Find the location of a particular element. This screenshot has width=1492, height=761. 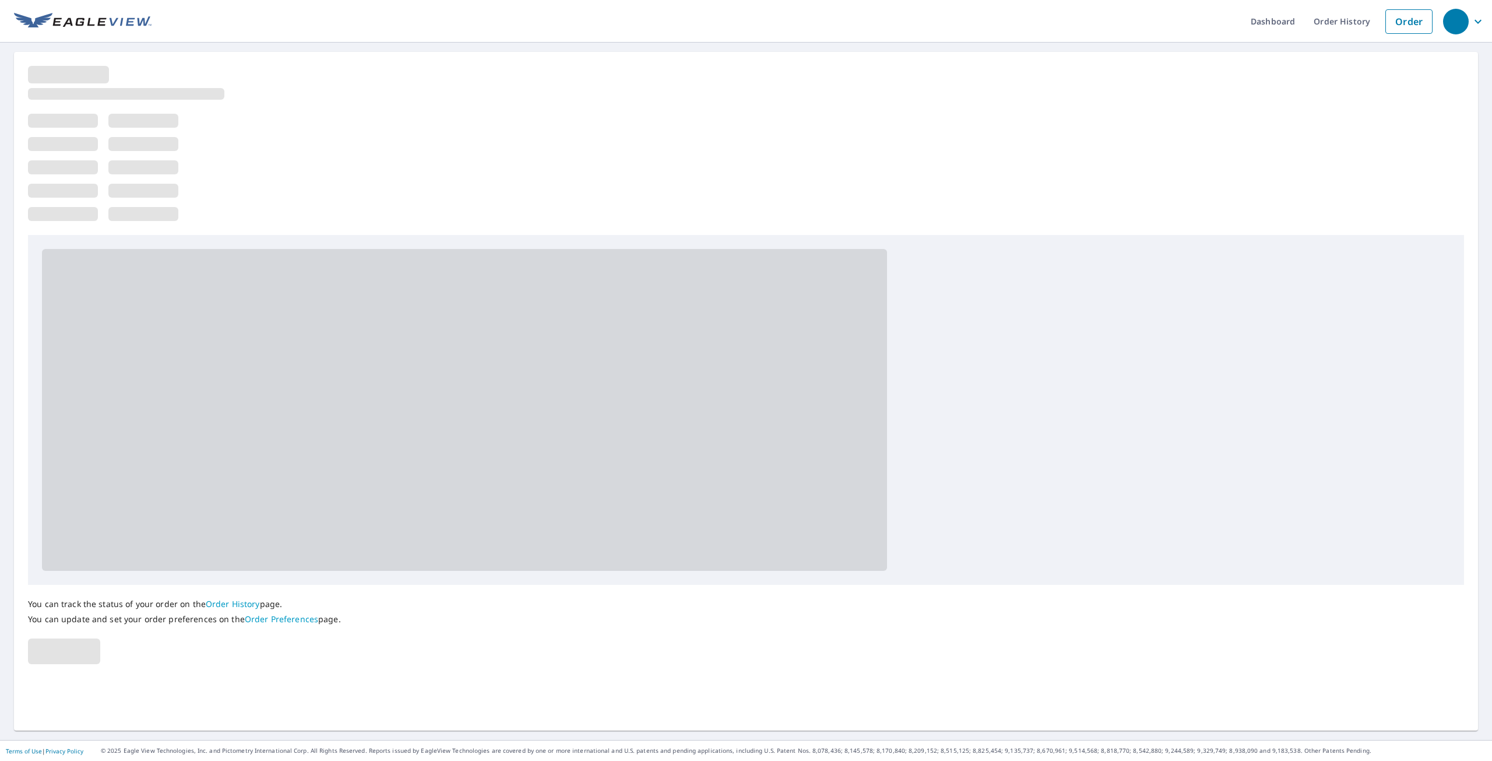

a: Terms of Use is located at coordinates (24, 751).